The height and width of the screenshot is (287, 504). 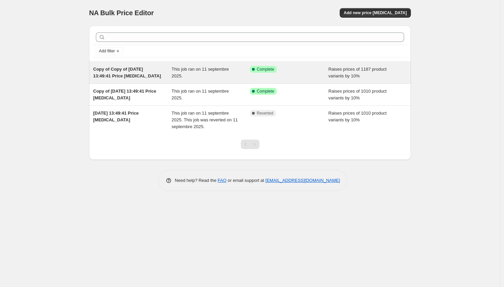 I want to click on a: FAQ, so click(x=222, y=180).